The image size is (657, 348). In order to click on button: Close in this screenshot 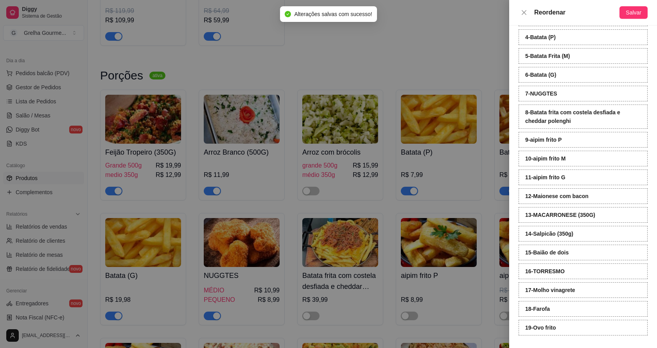, I will do `click(524, 13)`.